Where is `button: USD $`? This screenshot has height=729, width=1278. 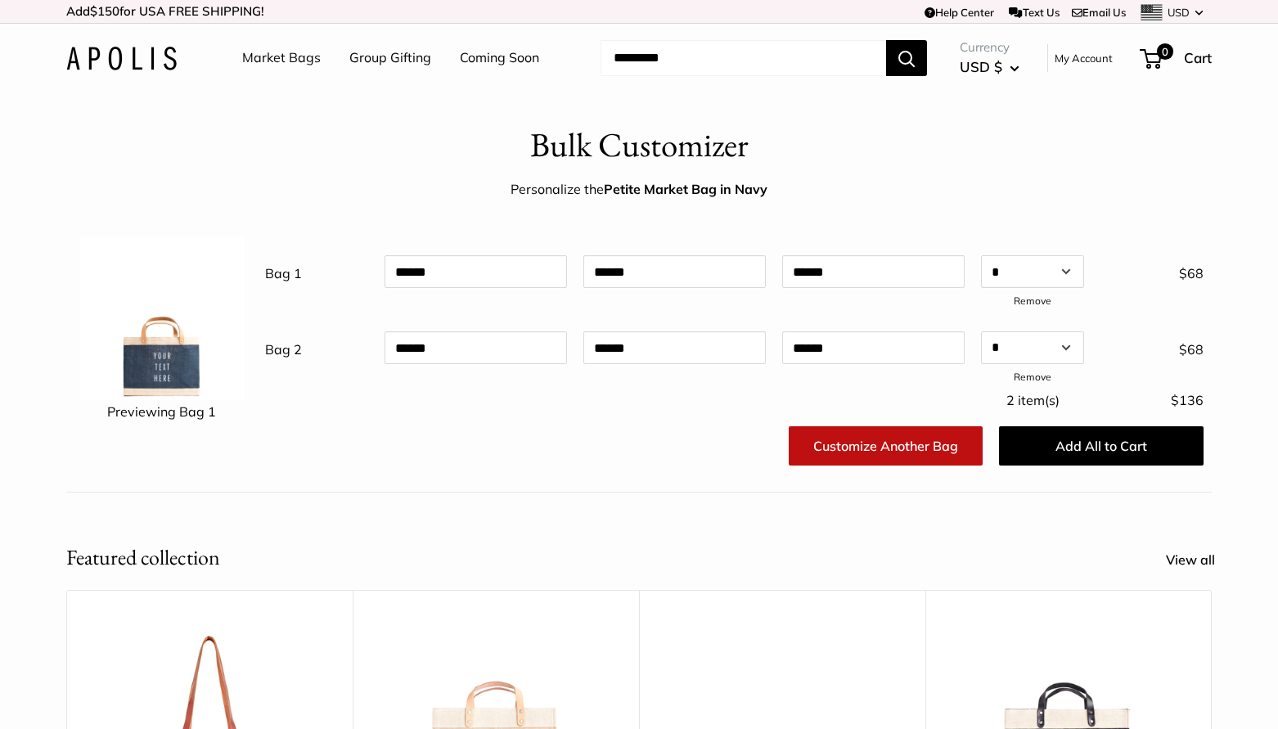 button: USD $ is located at coordinates (989, 67).